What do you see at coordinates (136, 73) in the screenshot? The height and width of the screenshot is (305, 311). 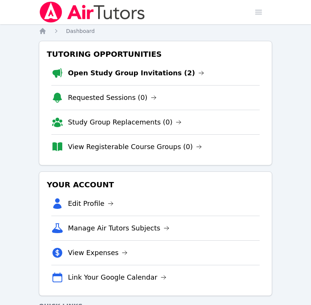 I see `a: Open Study Group Invitations (2)` at bounding box center [136, 73].